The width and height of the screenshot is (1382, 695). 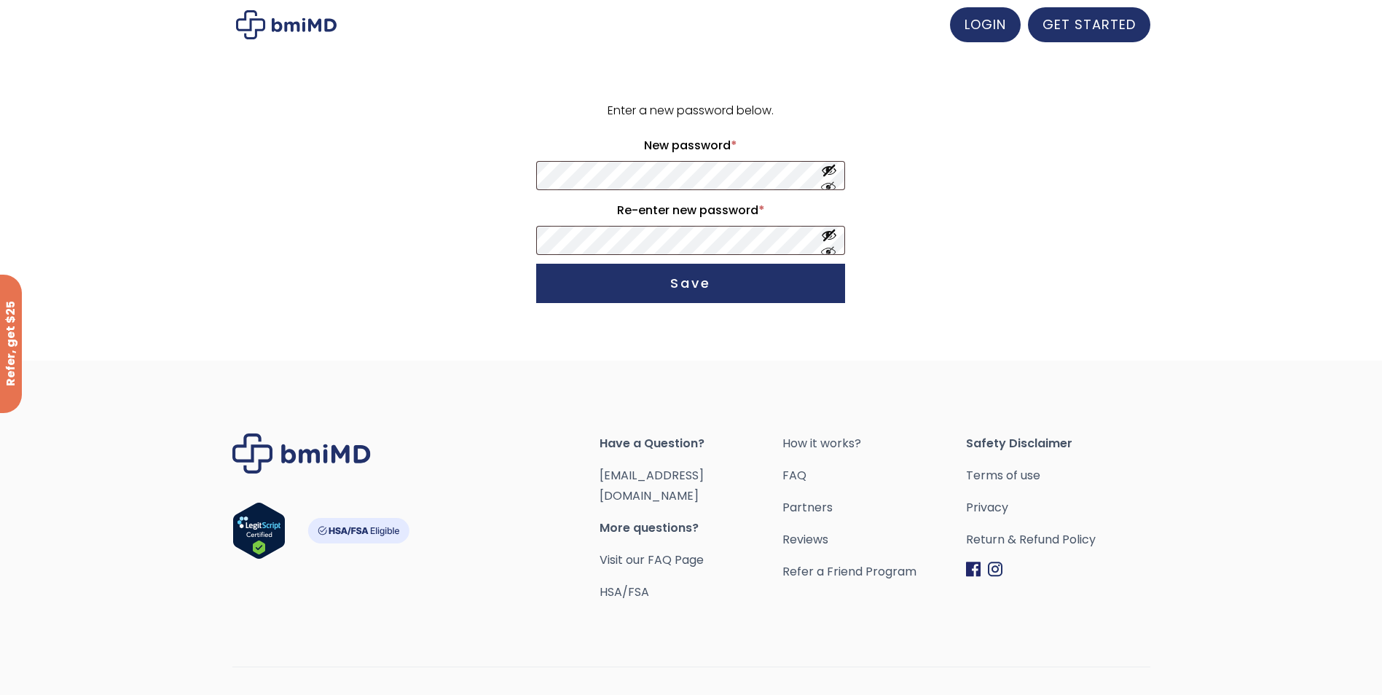 What do you see at coordinates (1057, 476) in the screenshot?
I see `a: Terms of use` at bounding box center [1057, 476].